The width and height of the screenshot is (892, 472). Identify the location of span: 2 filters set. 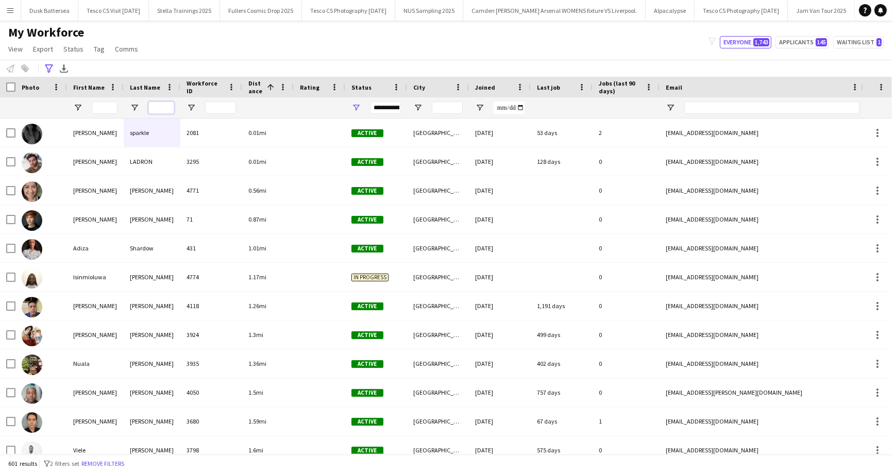
(64, 463).